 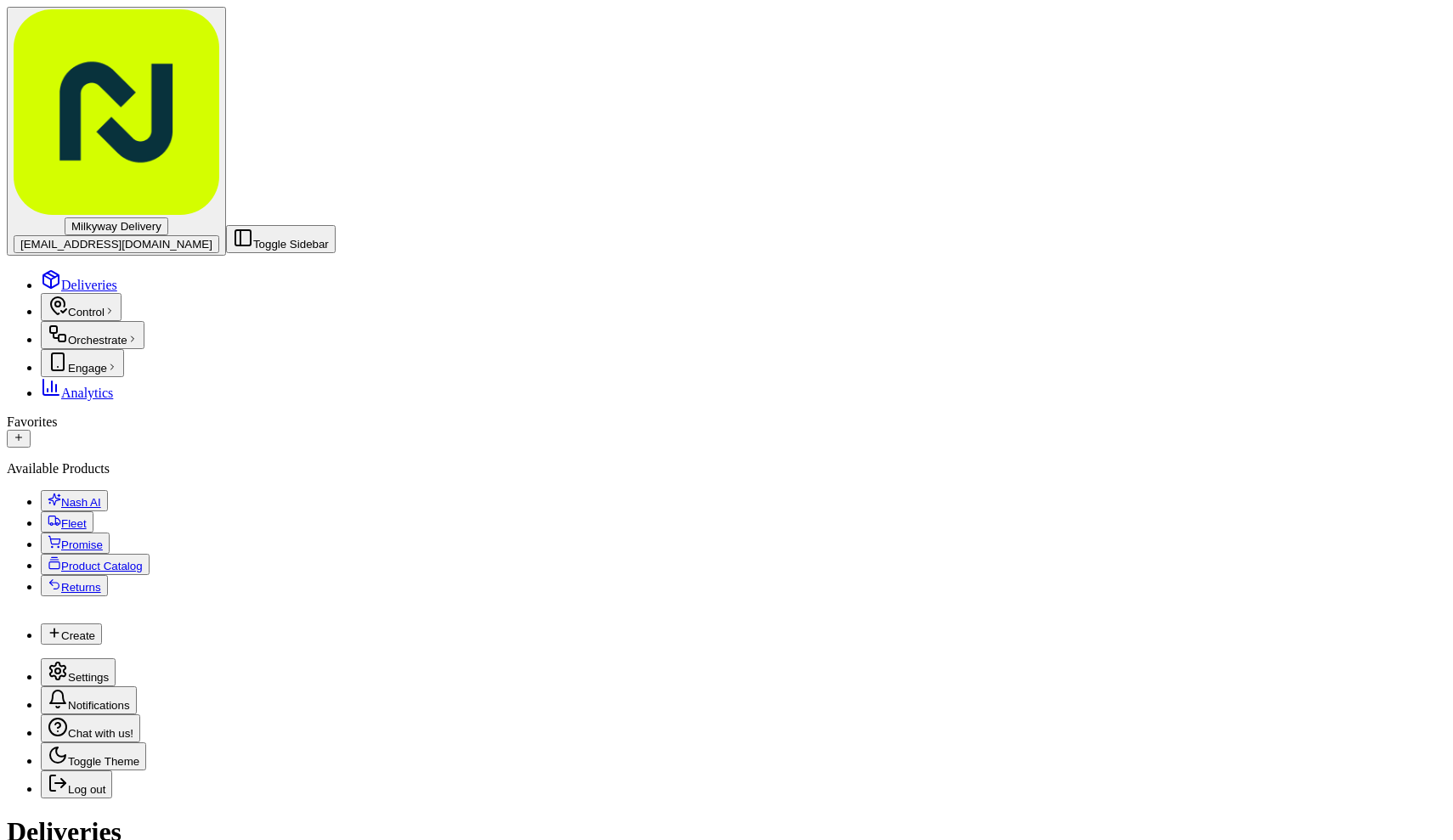 I want to click on span: Analytics, so click(x=87, y=393).